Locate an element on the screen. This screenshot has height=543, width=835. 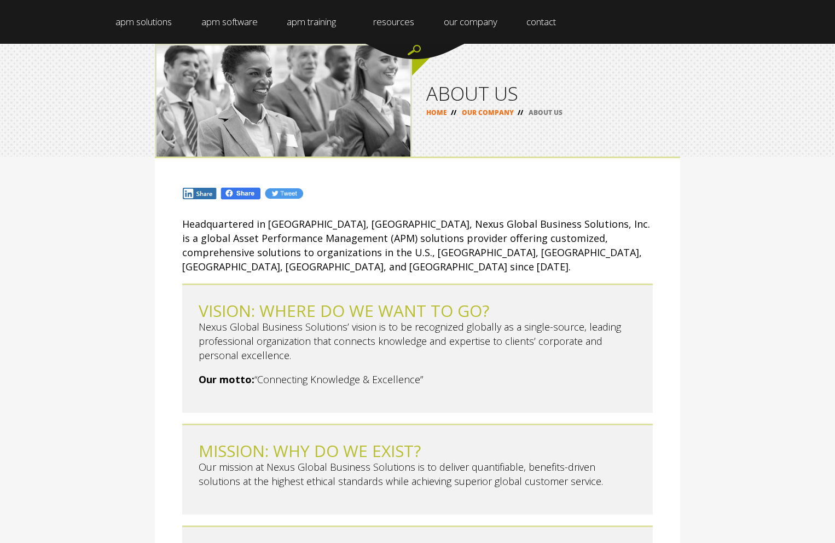
h2: MISSION: WHY DO WE EXIST? is located at coordinates (417, 450).